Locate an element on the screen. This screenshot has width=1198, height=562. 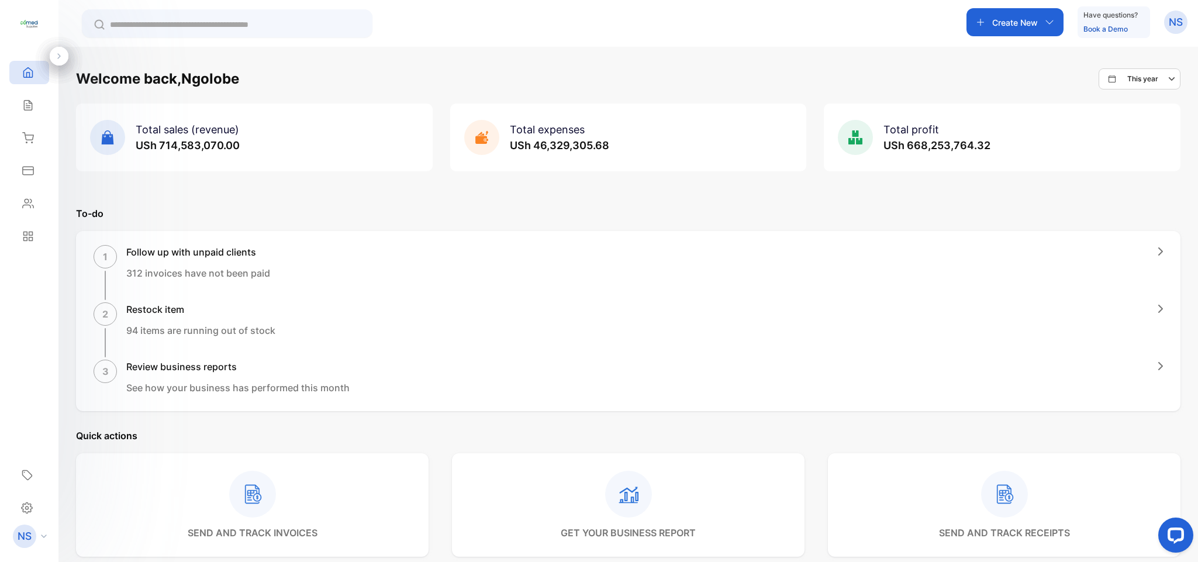
p: To-do is located at coordinates (628, 213).